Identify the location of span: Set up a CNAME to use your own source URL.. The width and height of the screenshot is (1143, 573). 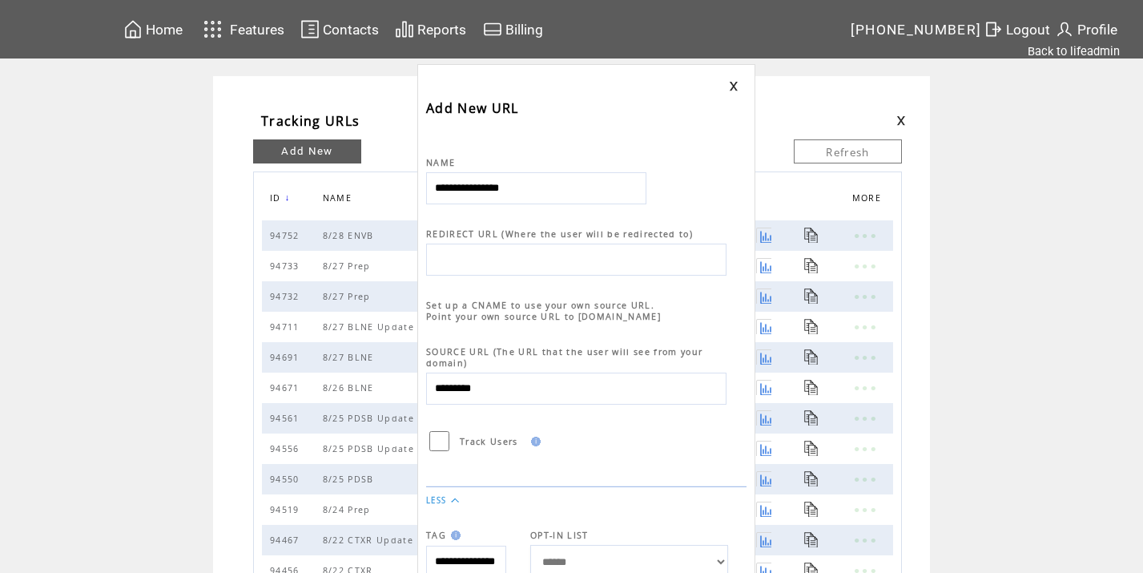
(540, 305).